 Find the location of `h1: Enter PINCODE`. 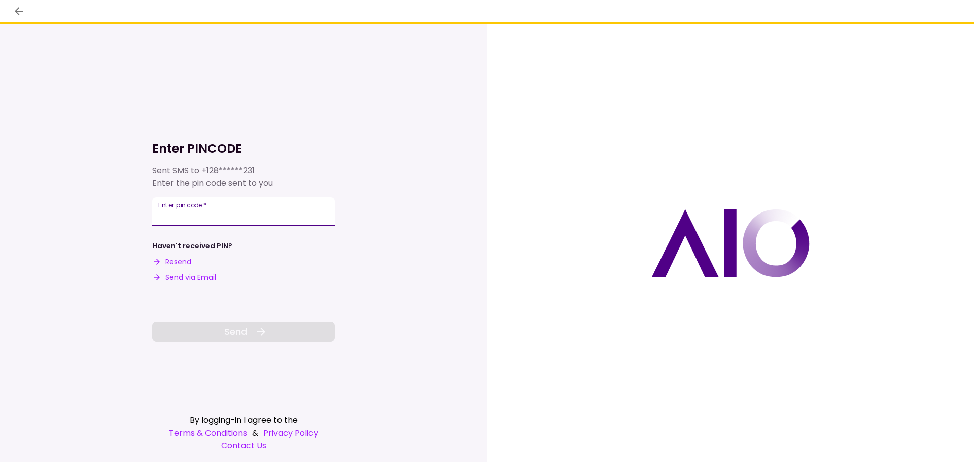

h1: Enter PINCODE is located at coordinates (244, 149).